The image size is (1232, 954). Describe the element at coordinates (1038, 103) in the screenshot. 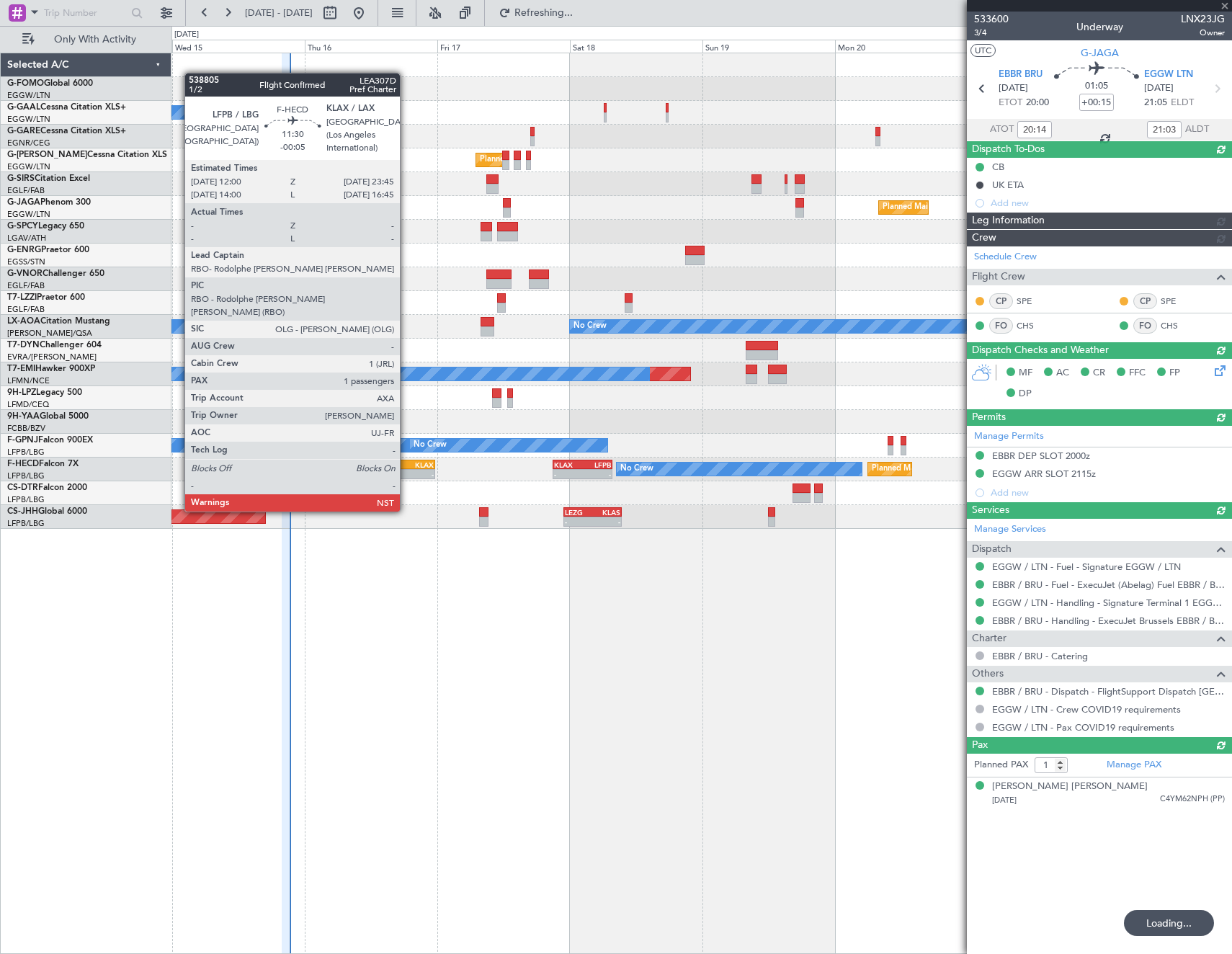

I see `span: 20:00` at that location.